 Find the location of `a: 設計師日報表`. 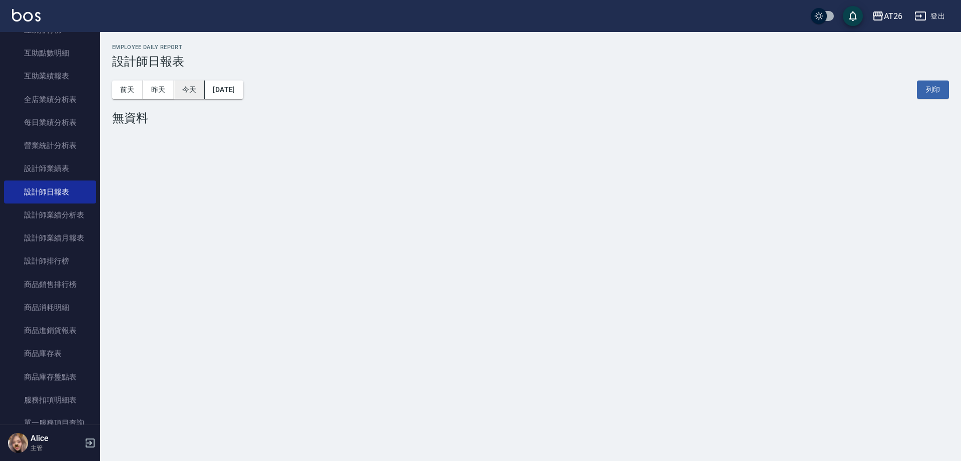

a: 設計師日報表 is located at coordinates (50, 192).